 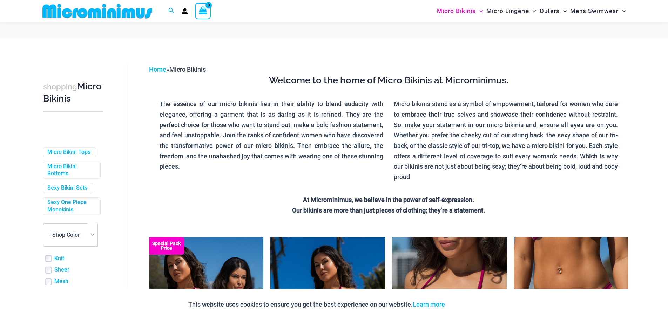 I want to click on span: Outers, so click(x=550, y=11).